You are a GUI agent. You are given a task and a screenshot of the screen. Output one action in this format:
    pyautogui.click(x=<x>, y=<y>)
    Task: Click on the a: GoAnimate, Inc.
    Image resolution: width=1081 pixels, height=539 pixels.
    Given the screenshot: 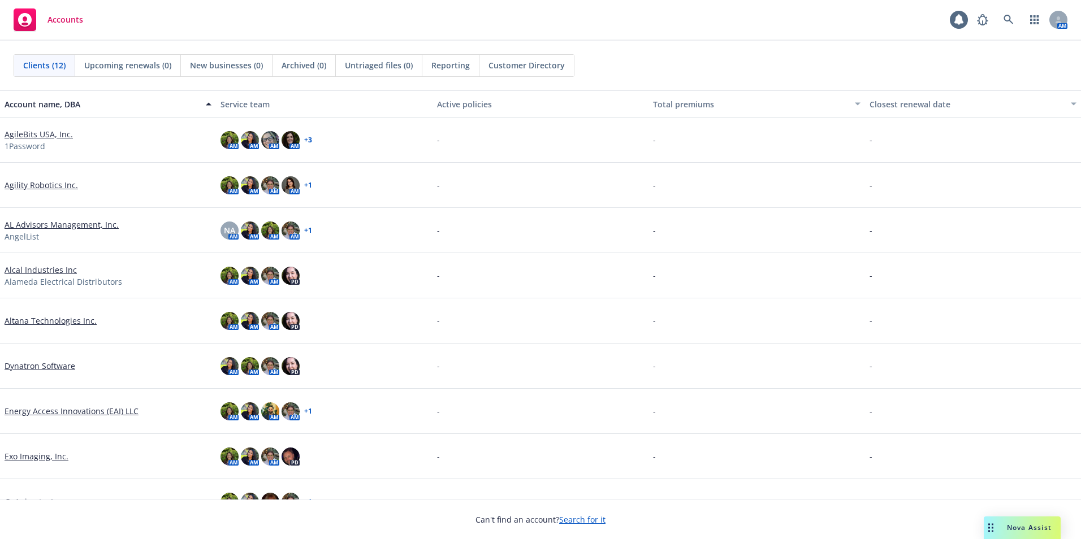 What is the action you would take?
    pyautogui.click(x=34, y=502)
    